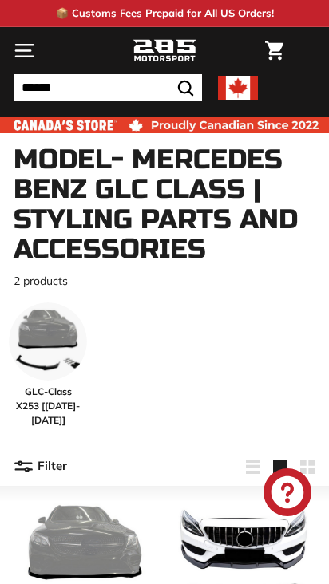 This screenshot has height=584, width=329. I want to click on button: Filter, so click(40, 467).